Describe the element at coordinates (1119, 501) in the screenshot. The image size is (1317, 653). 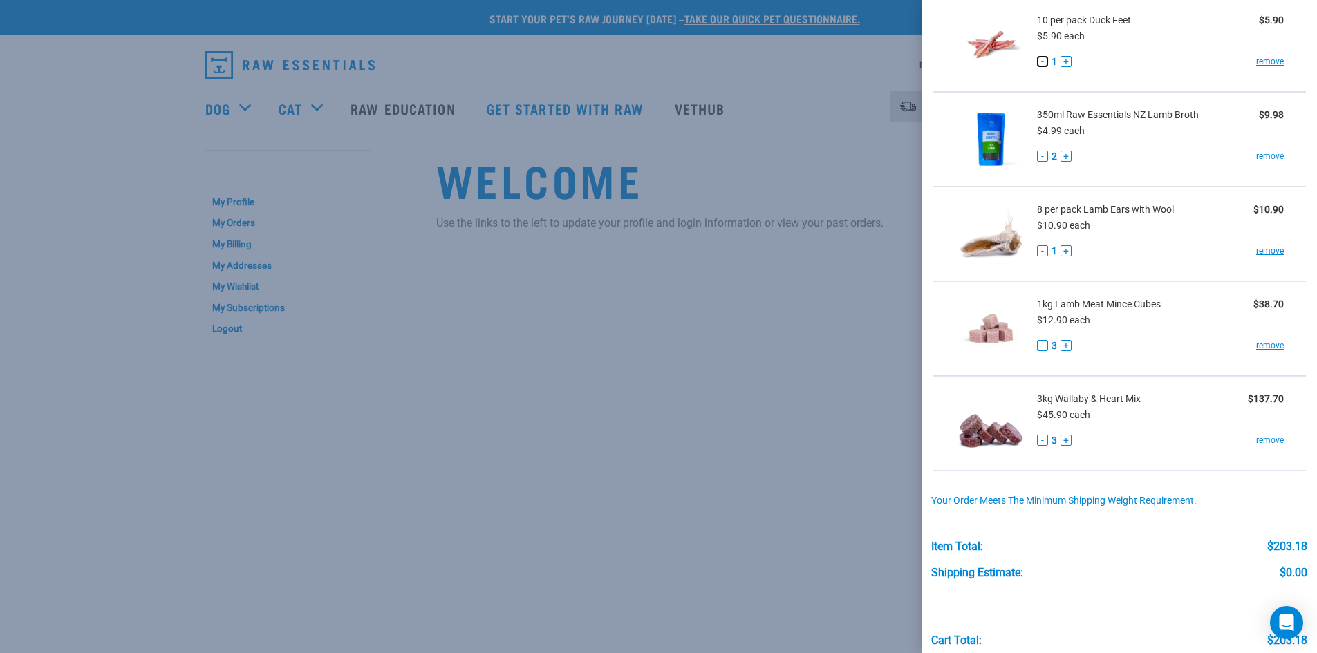
I see `div: Your order meets the minimum shipping weight requirement.` at that location.